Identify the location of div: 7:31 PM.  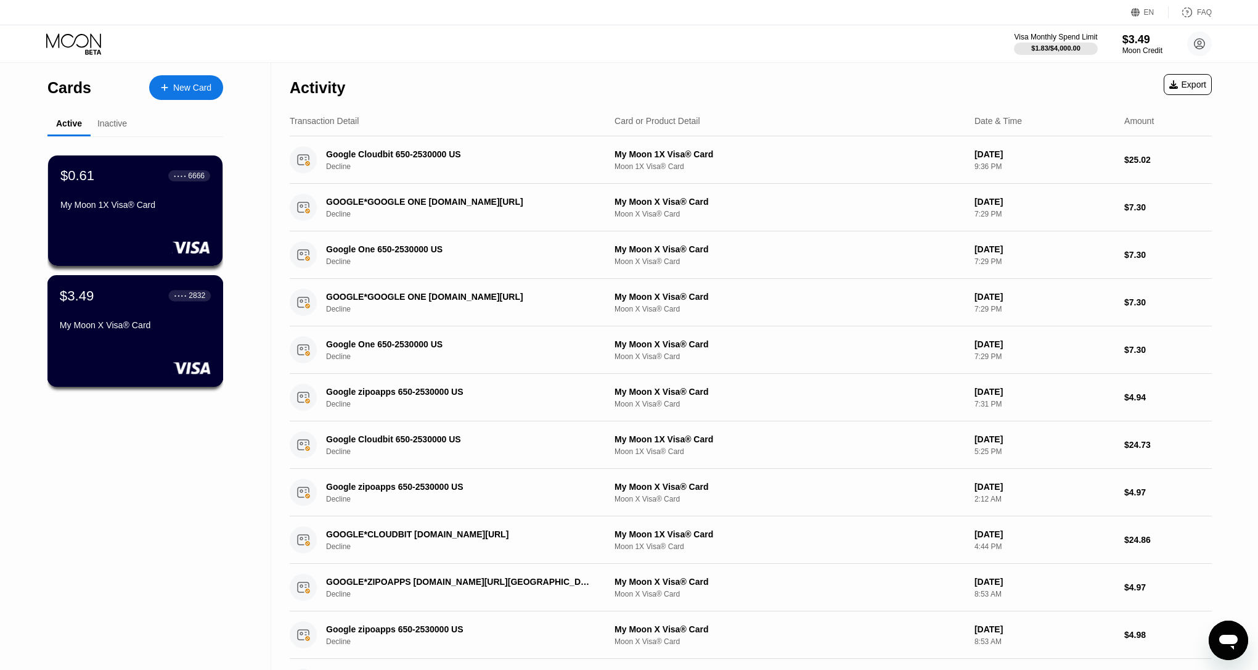
(1044, 404).